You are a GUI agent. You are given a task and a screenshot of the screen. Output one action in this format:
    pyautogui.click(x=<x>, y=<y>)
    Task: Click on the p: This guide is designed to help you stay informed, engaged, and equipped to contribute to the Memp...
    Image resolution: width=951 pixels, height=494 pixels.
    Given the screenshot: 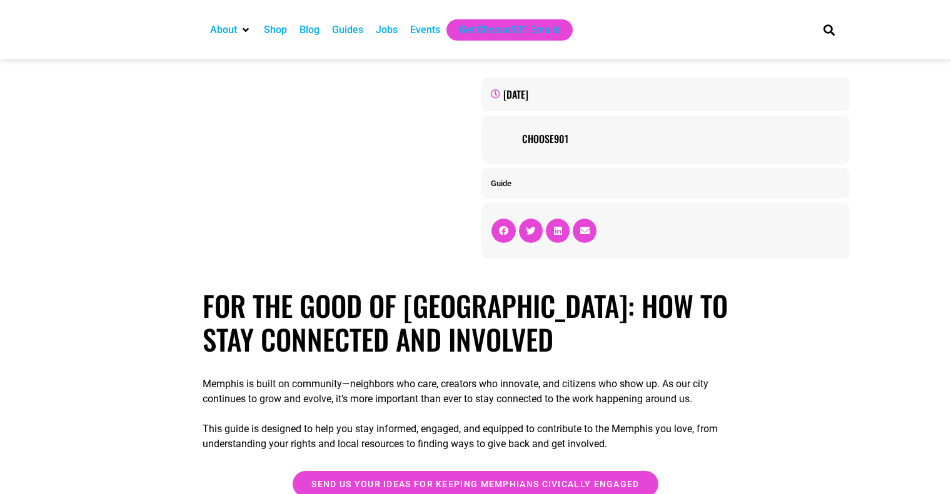 What is the action you would take?
    pyautogui.click(x=475, y=437)
    